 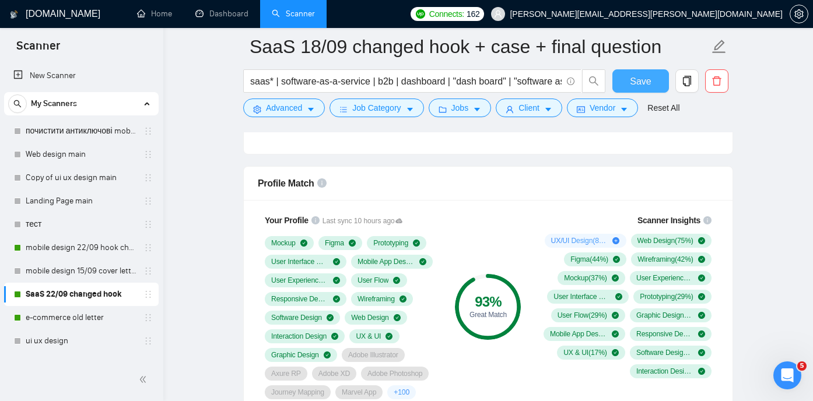 I want to click on img: upwork-logo.png, so click(x=421, y=14).